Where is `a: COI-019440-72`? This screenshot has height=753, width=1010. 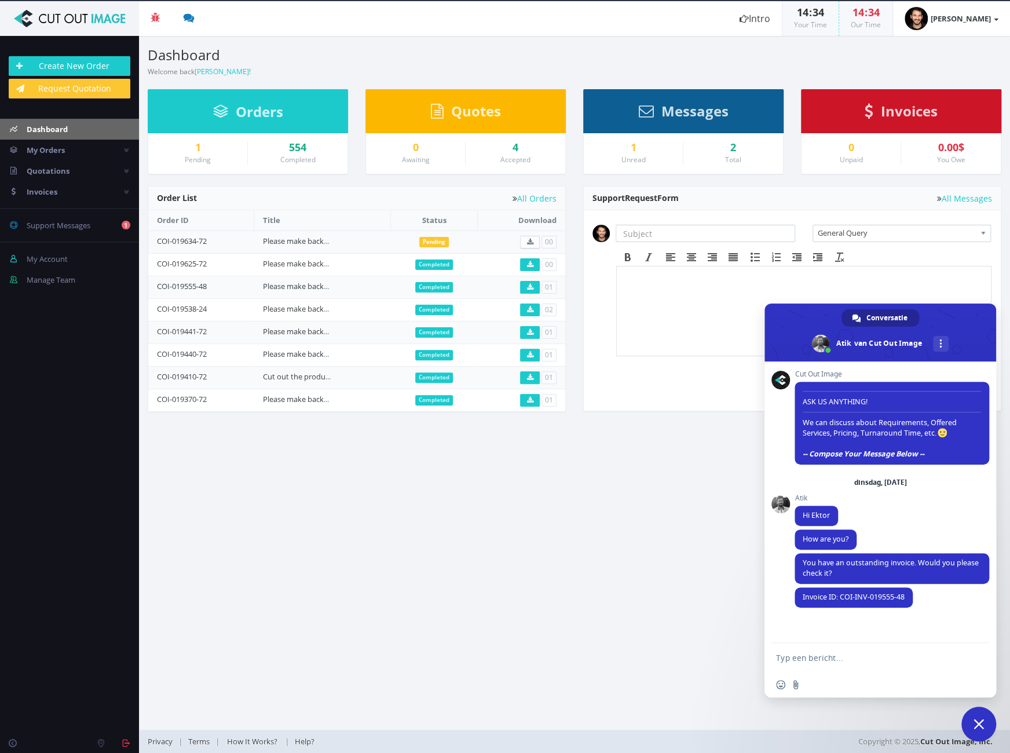
a: COI-019440-72 is located at coordinates (182, 354).